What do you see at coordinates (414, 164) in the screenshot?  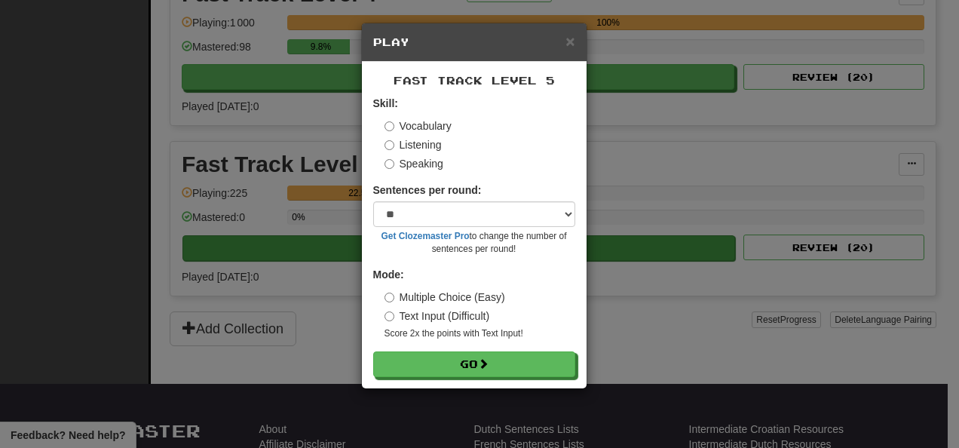 I see `label: Speaking` at bounding box center [414, 164].